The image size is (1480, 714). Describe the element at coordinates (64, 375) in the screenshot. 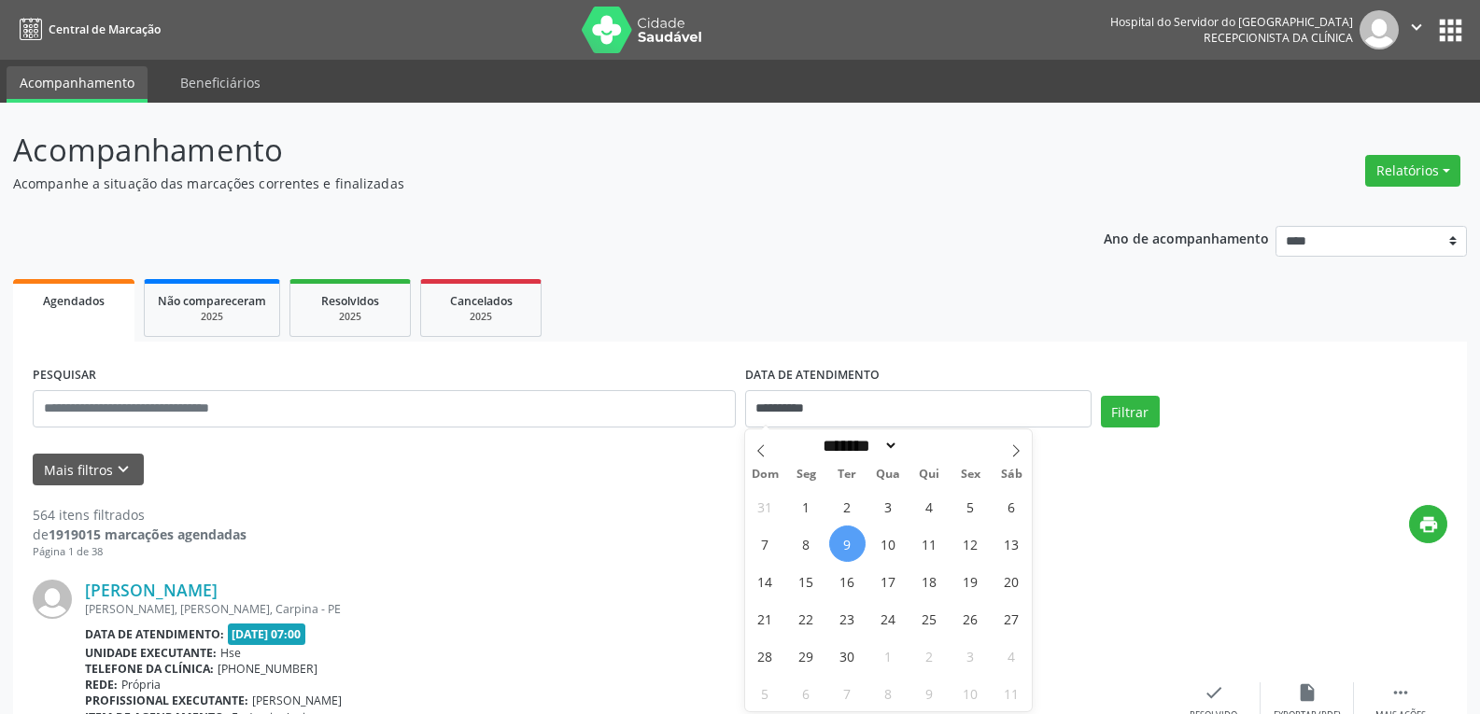

I see `label: PESQUISAR` at that location.